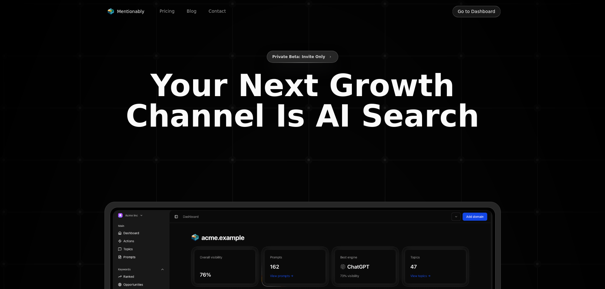  What do you see at coordinates (131, 11) in the screenshot?
I see `span: Mentionably` at bounding box center [131, 11].